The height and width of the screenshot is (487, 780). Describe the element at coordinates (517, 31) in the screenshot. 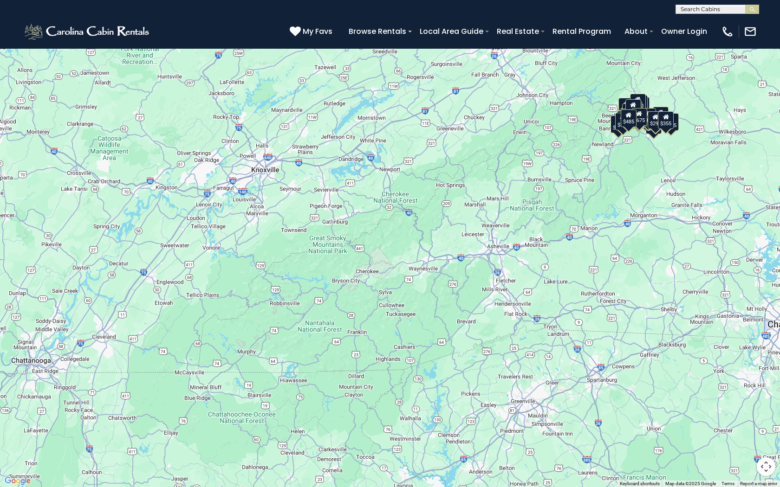

I see `a: Real Estate` at that location.